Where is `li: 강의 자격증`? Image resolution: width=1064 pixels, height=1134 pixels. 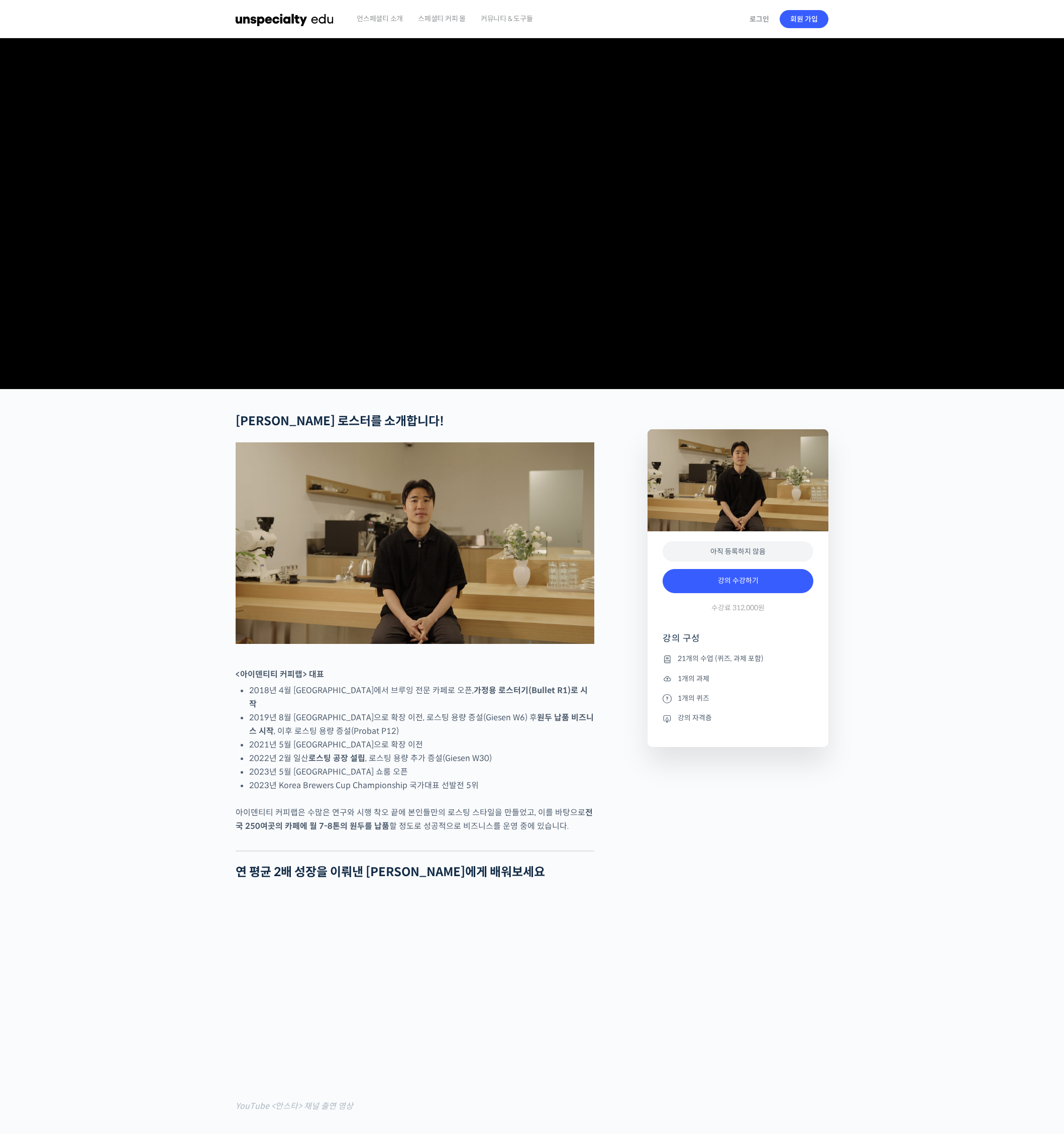
li: 강의 자격증 is located at coordinates (738, 719).